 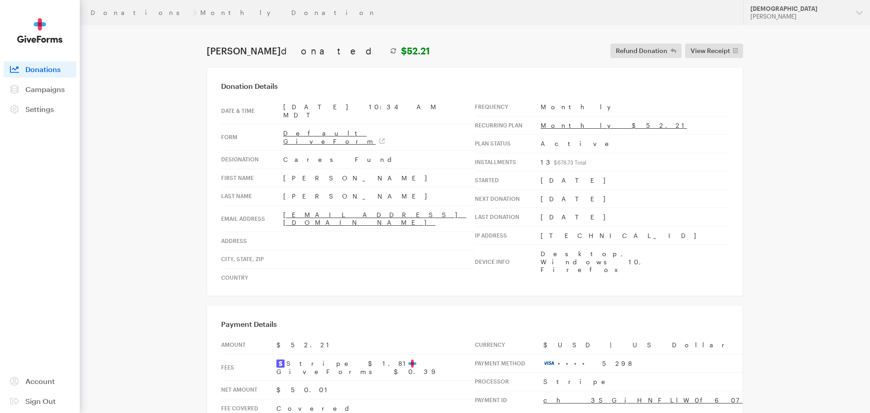 What do you see at coordinates (40, 400) in the screenshot?
I see `span: Sign Out` at bounding box center [40, 400].